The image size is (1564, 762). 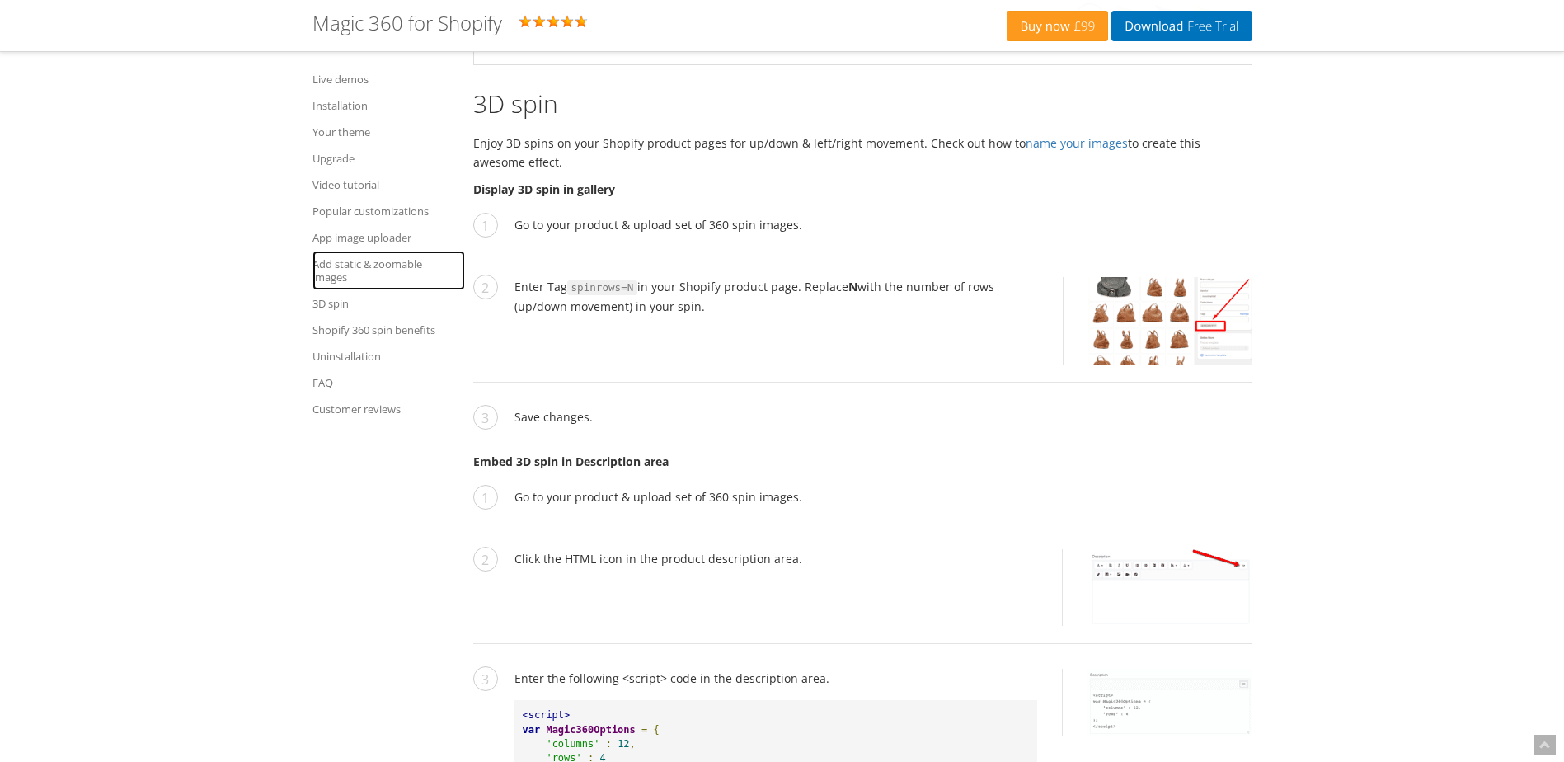 What do you see at coordinates (1057, 26) in the screenshot?
I see `a: Buy now£99` at bounding box center [1057, 26].